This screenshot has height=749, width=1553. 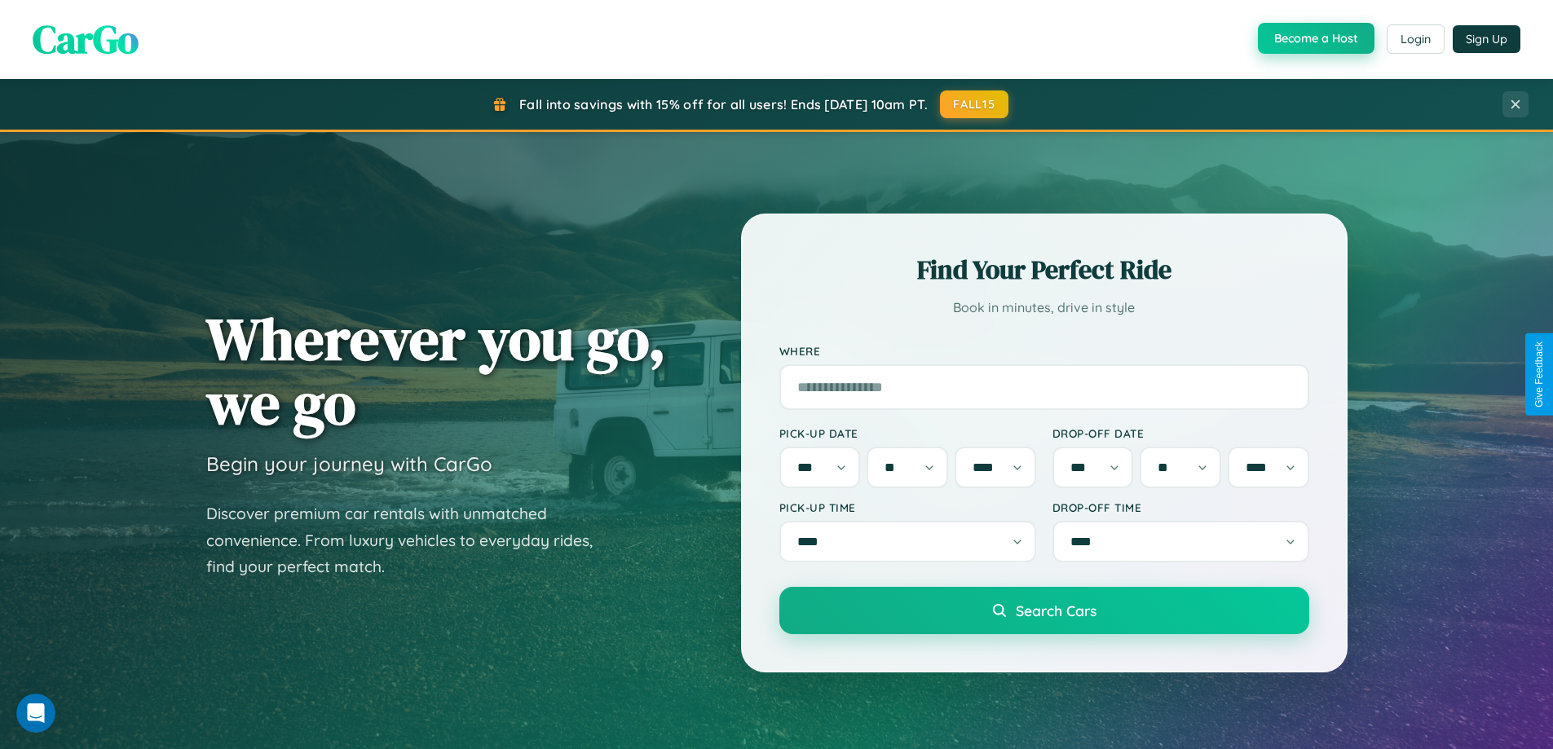 What do you see at coordinates (1044, 307) in the screenshot?
I see `p: Book in minutes, drive in style` at bounding box center [1044, 307].